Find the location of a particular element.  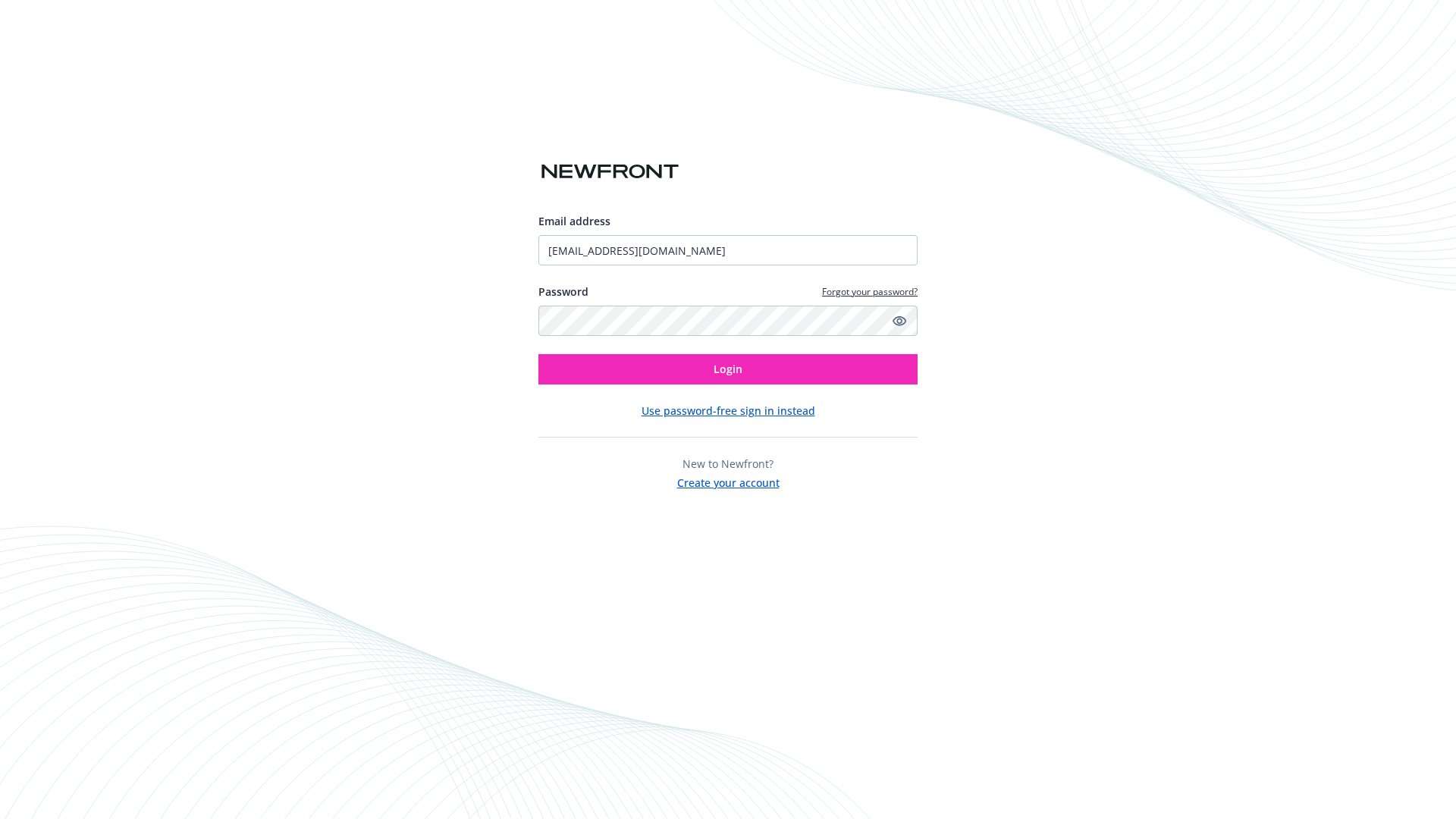

button: Login is located at coordinates (728, 370).